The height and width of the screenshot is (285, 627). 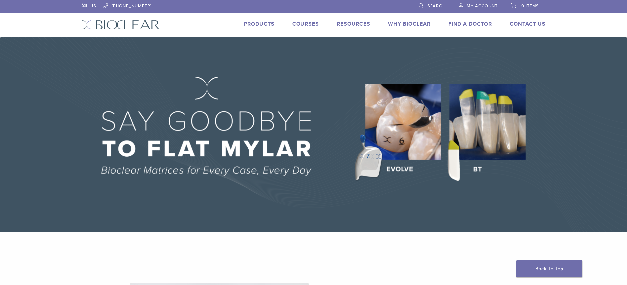 What do you see at coordinates (530, 6) in the screenshot?
I see `span: 0 items` at bounding box center [530, 6].